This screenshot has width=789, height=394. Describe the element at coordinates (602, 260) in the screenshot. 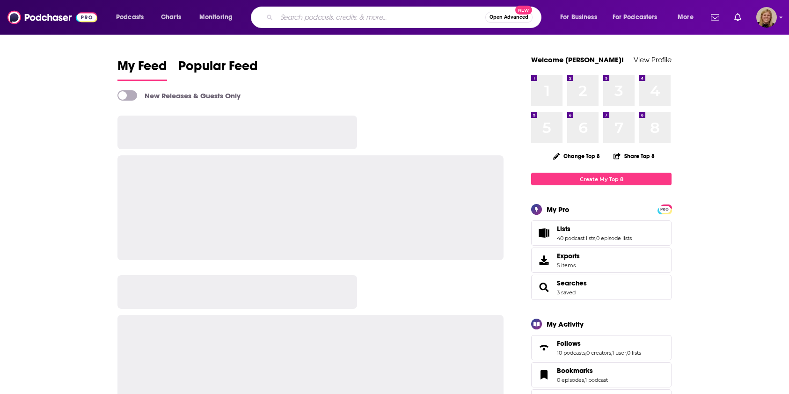

I see `a: Exports` at that location.